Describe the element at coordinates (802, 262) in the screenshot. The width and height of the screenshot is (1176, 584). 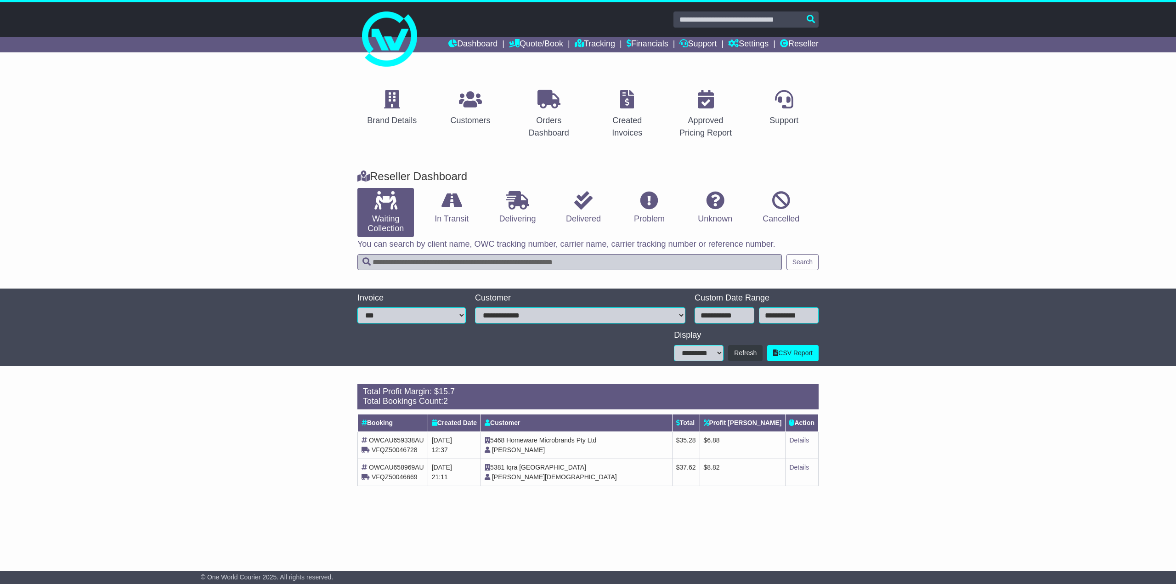
I see `button: Search` at that location.